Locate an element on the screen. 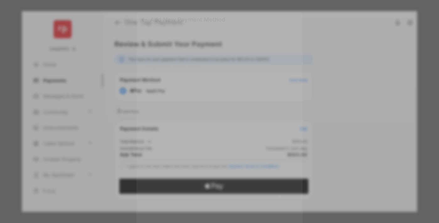  div: * Convenience fee for international and commercial credit and debit cards may vary. is located at coordinates (219, 140).